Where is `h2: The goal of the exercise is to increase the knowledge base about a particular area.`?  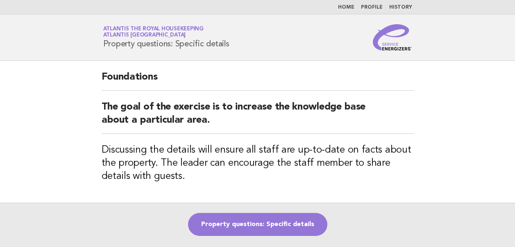 h2: The goal of the exercise is to increase the knowledge base about a particular area. is located at coordinates (258, 117).